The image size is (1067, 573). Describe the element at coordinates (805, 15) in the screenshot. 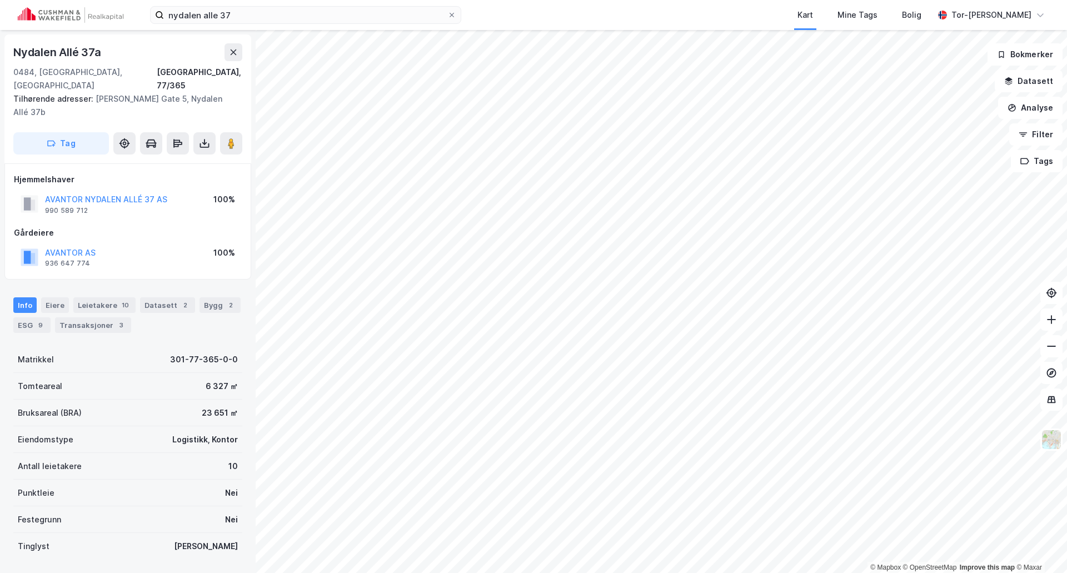

I see `div: Kart` at that location.